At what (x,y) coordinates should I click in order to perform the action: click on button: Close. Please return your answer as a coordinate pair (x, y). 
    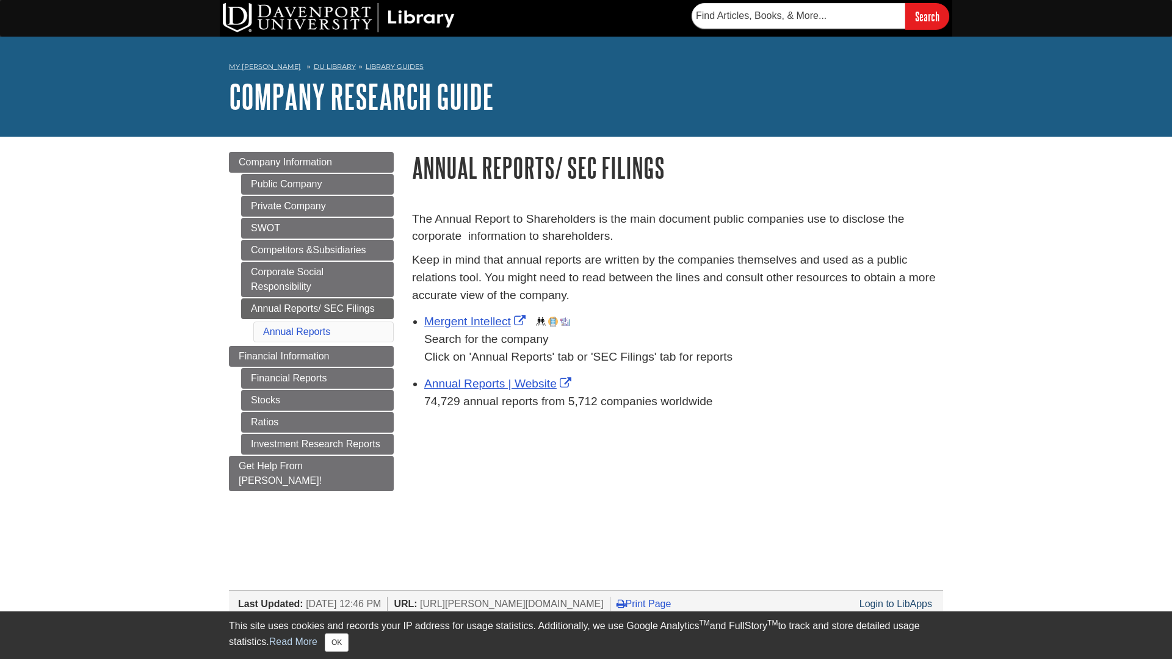
    Looking at the image, I should click on (336, 643).